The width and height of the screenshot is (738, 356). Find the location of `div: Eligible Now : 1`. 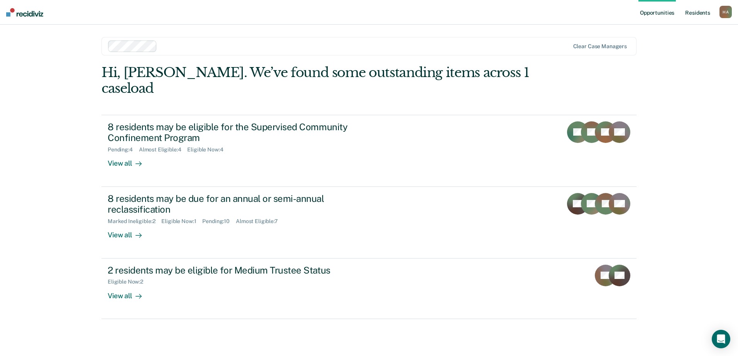

div: Eligible Now : 1 is located at coordinates (182, 221).